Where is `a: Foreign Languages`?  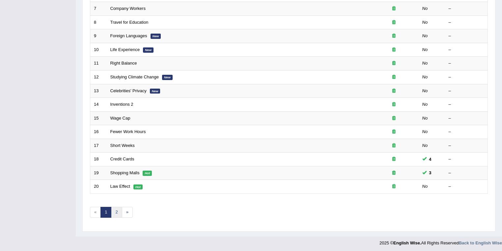
a: Foreign Languages is located at coordinates (129, 36).